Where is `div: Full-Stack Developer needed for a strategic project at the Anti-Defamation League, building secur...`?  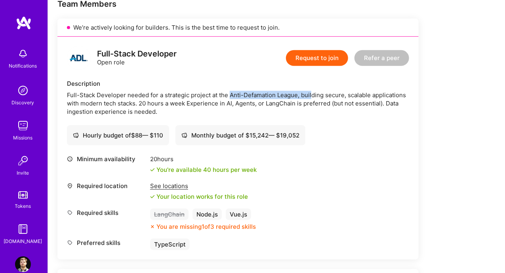
div: Full-Stack Developer needed for a strategic project at the Anti-Defamation League, building secur... is located at coordinates (238, 103).